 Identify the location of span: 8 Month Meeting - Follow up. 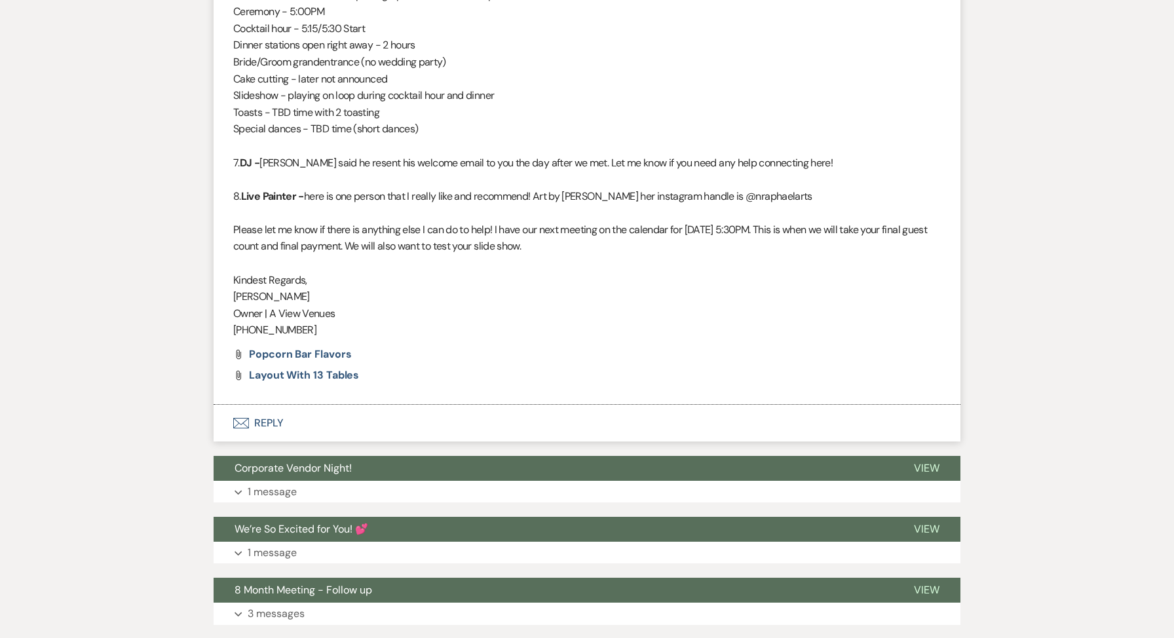
(303, 589).